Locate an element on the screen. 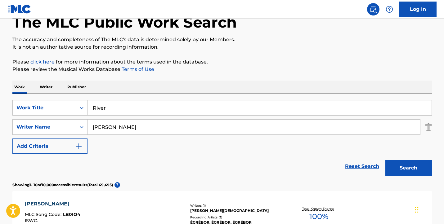 The width and height of the screenshot is (444, 224). h1: The MLC Public Work Search is located at coordinates (124, 22).